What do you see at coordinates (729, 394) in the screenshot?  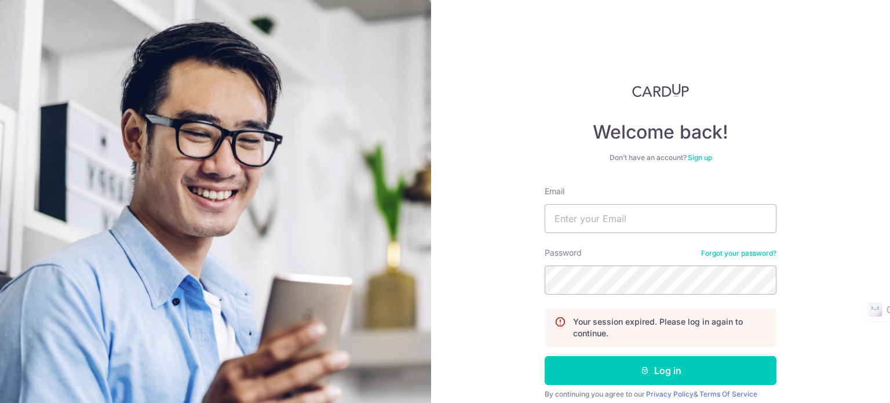 I see `a: Terms Of Service` at bounding box center [729, 394].